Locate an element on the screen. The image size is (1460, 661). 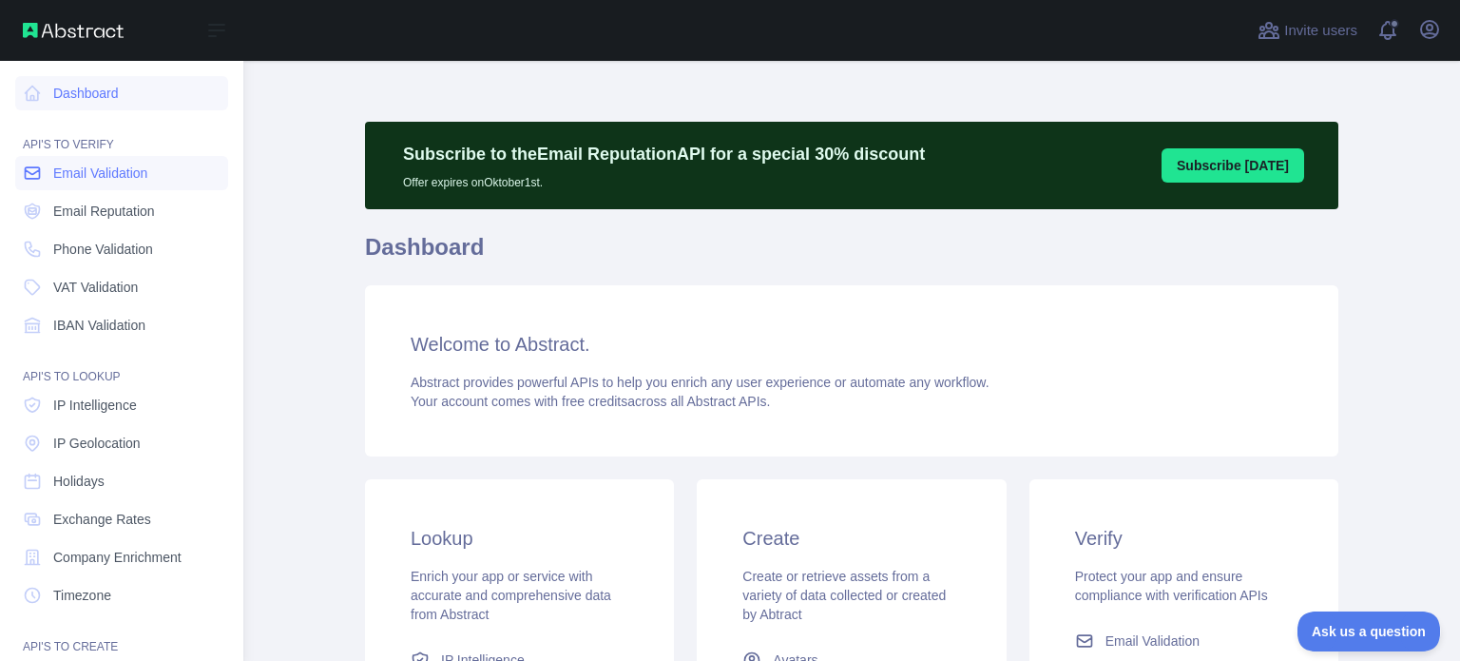
span: Create or retrieve assets from a variety of data collected or created by Abtract is located at coordinates (844, 595).